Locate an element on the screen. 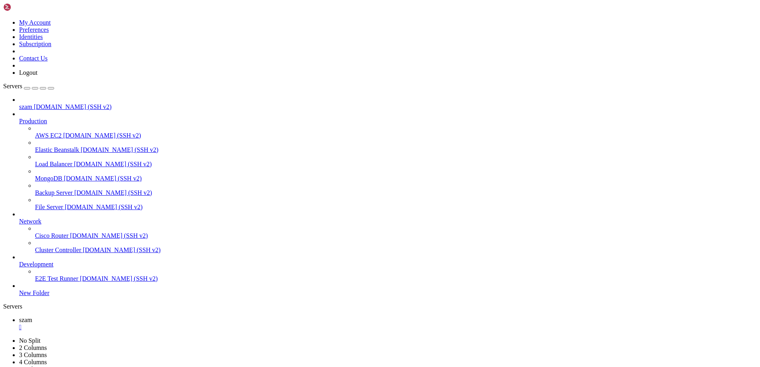 This screenshot has width=760, height=367. img: Shellngn is located at coordinates (26, 7).